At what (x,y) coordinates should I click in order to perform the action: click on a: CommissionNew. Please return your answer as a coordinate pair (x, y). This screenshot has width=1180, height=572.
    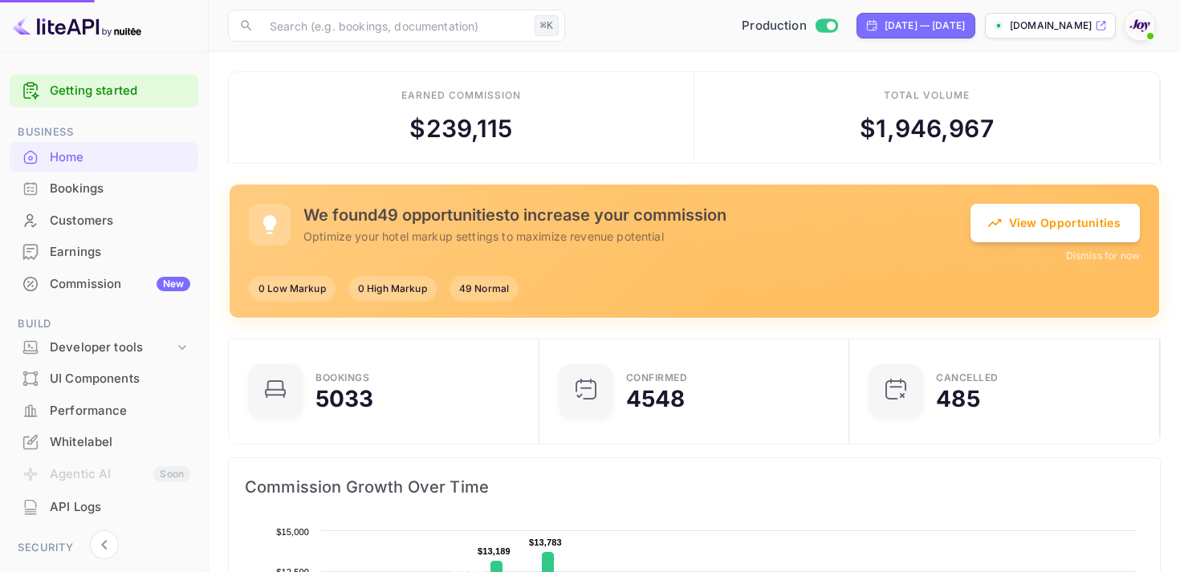
    Looking at the image, I should click on (104, 283).